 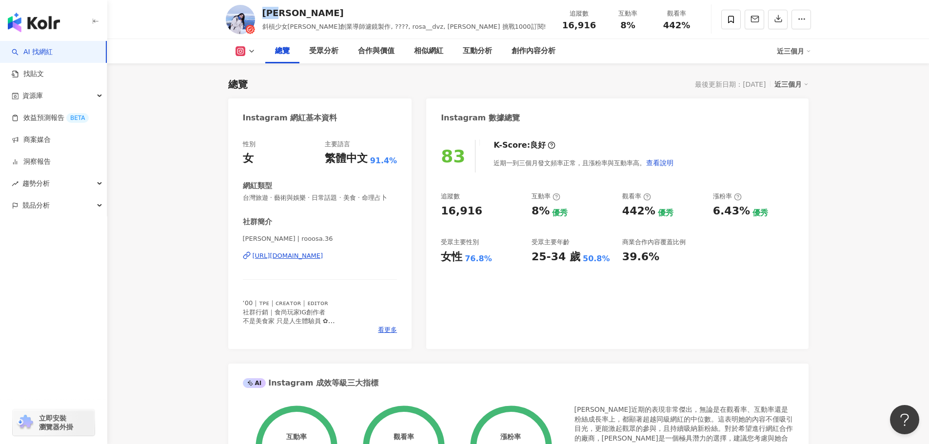 I want to click on img: chrome extension, so click(x=25, y=423).